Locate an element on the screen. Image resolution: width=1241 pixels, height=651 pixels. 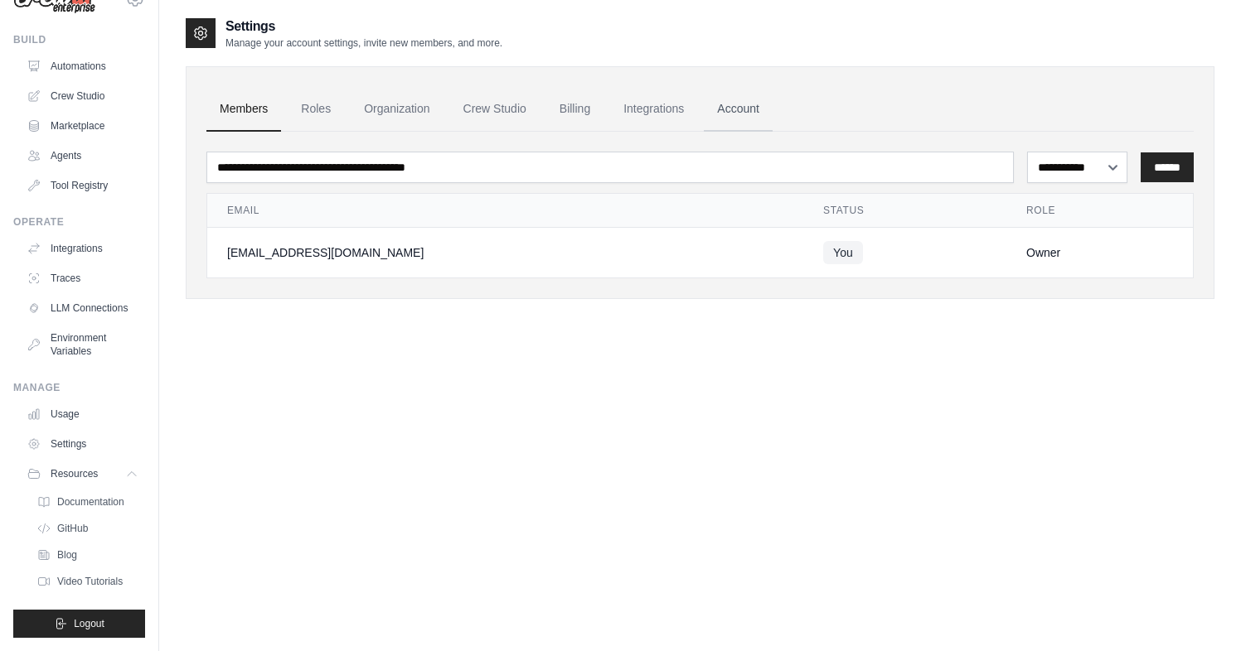
h2: Settings is located at coordinates (364, 27).